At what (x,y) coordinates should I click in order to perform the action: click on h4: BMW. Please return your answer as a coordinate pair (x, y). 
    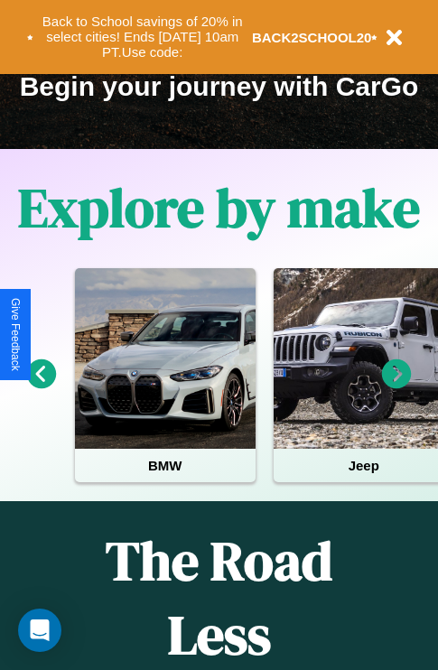
    Looking at the image, I should click on (165, 465).